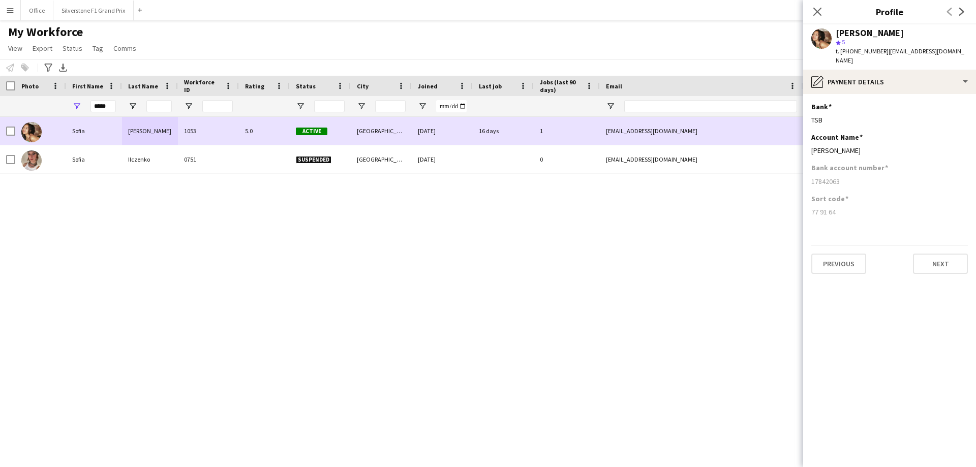 This screenshot has width=976, height=467. What do you see at coordinates (836, 137) in the screenshot?
I see `h3: Account Name` at bounding box center [836, 137].